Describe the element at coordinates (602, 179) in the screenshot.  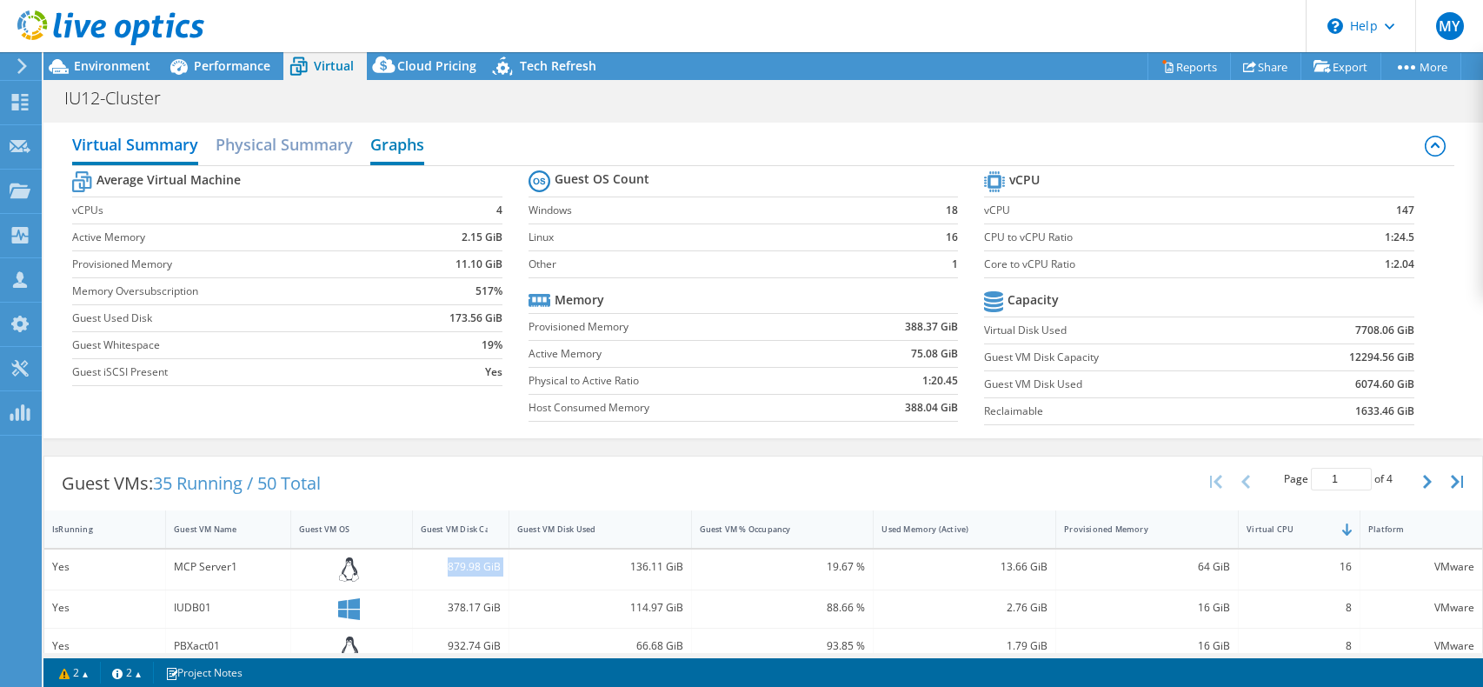
I see `b: Guest OS Count` at that location.